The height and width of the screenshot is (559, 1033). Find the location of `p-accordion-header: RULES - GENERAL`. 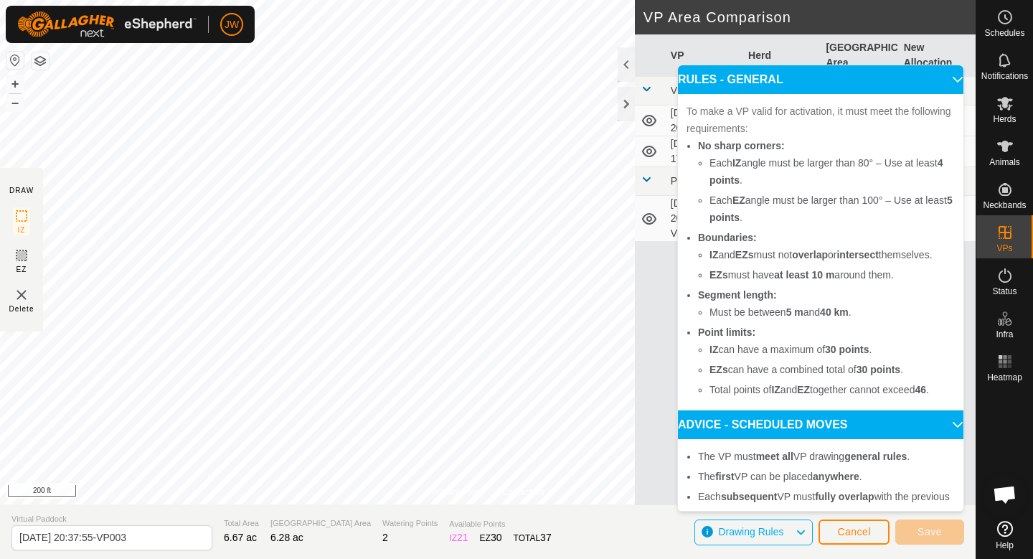

p-accordion-header: RULES - GENERAL is located at coordinates (821, 80).